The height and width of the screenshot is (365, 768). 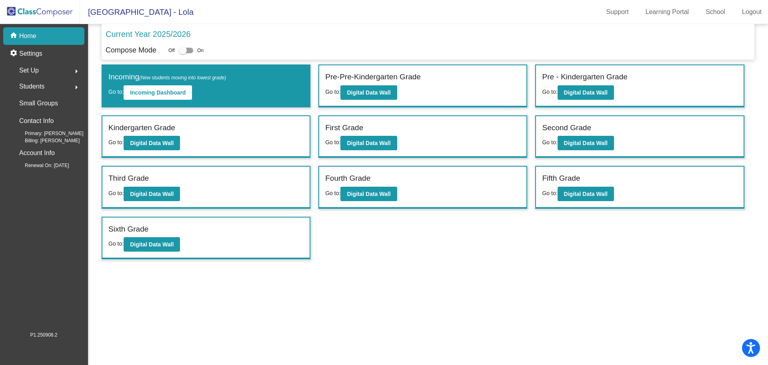 I want to click on p: Compose Mode, so click(x=131, y=50).